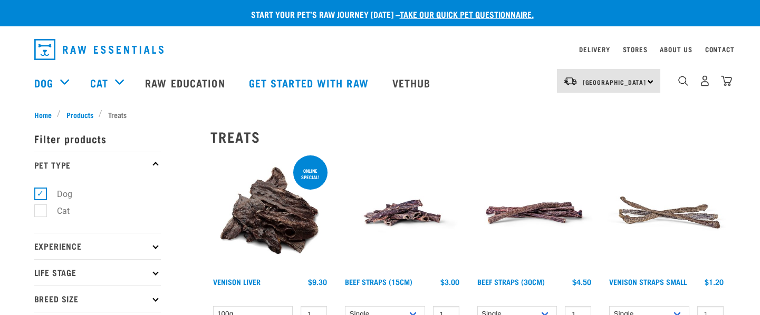  I want to click on img: home-icon@2x.png, so click(726, 81).